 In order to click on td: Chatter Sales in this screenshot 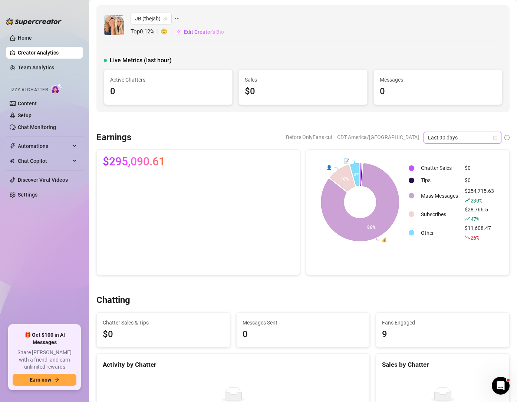, I will do `click(440, 168)`.